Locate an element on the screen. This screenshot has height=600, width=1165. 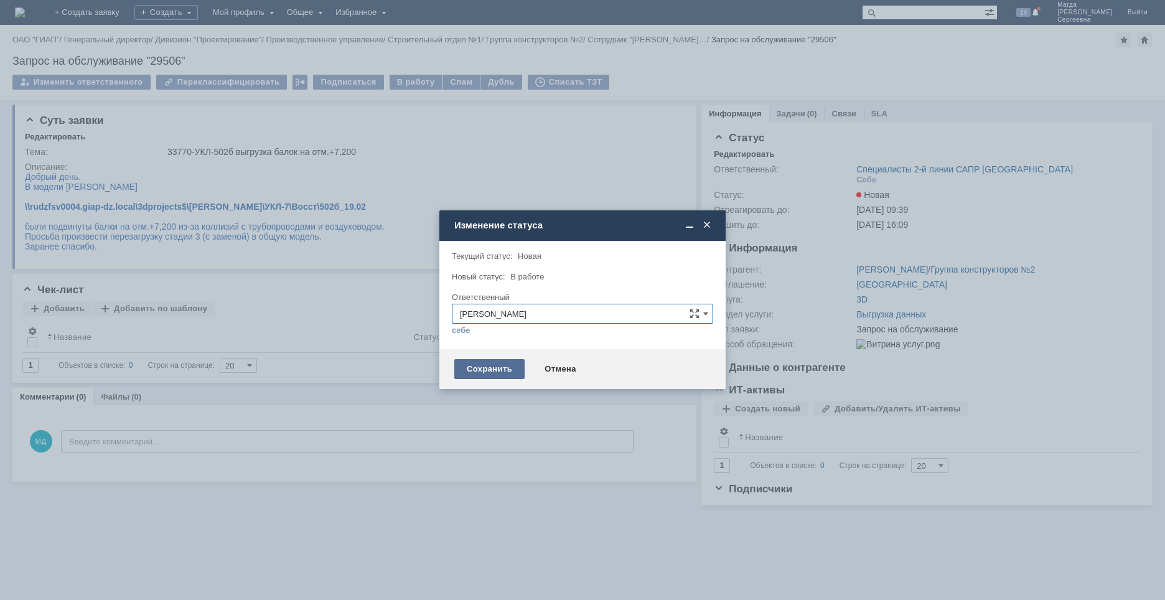
span: В работе is located at coordinates (527, 276).